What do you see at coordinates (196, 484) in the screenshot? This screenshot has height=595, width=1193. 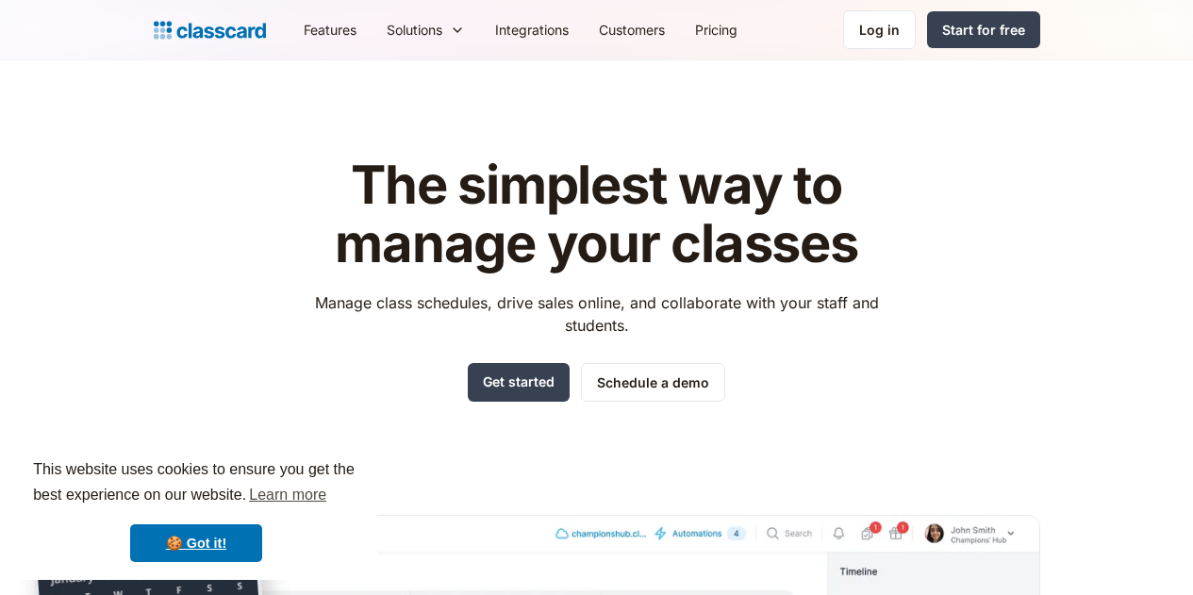 I see `span: This website uses cookies to ensure you get the best experience on our website.` at bounding box center [196, 484].